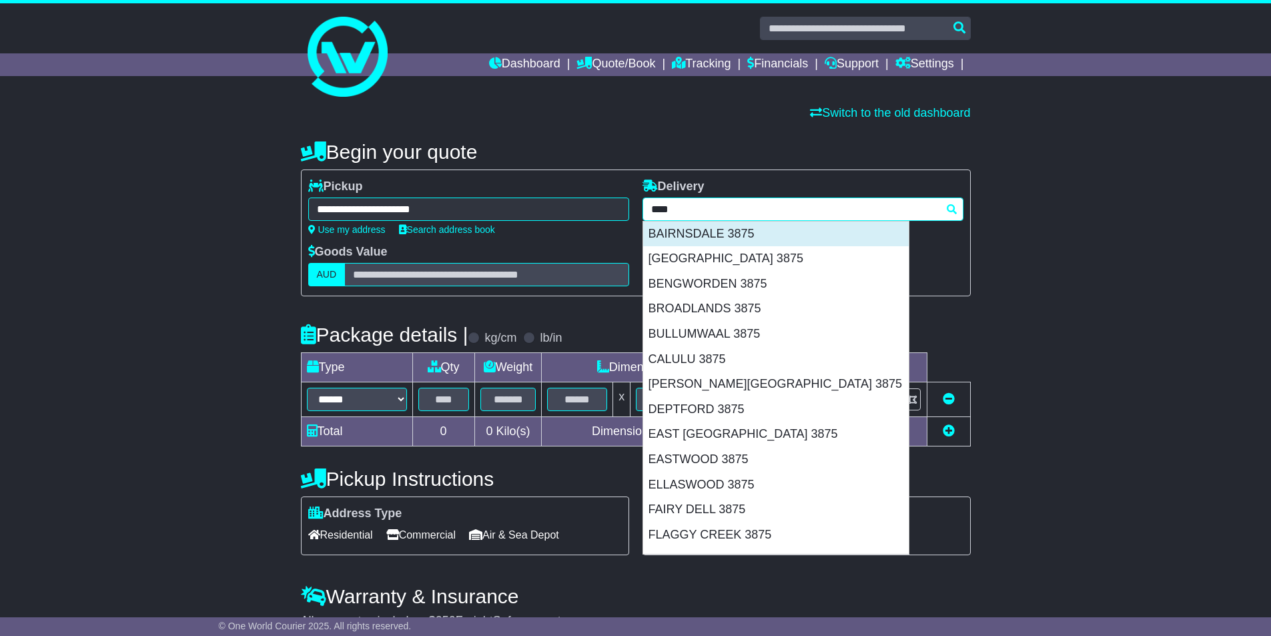 The image size is (1271, 636). Describe the element at coordinates (616, 65) in the screenshot. I see `a: Quote/Book` at that location.